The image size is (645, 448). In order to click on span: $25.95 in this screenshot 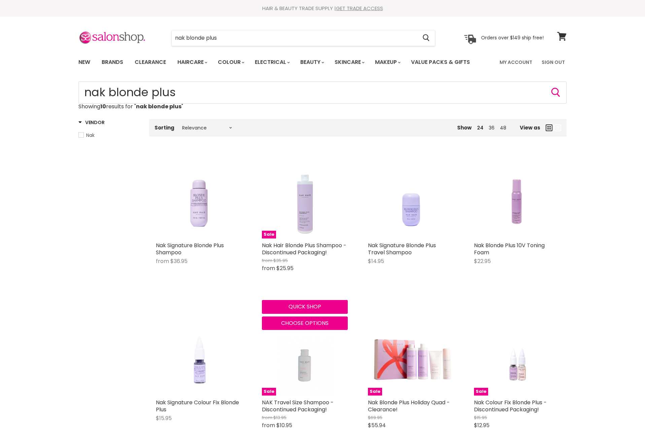, I will do `click(285, 268)`.